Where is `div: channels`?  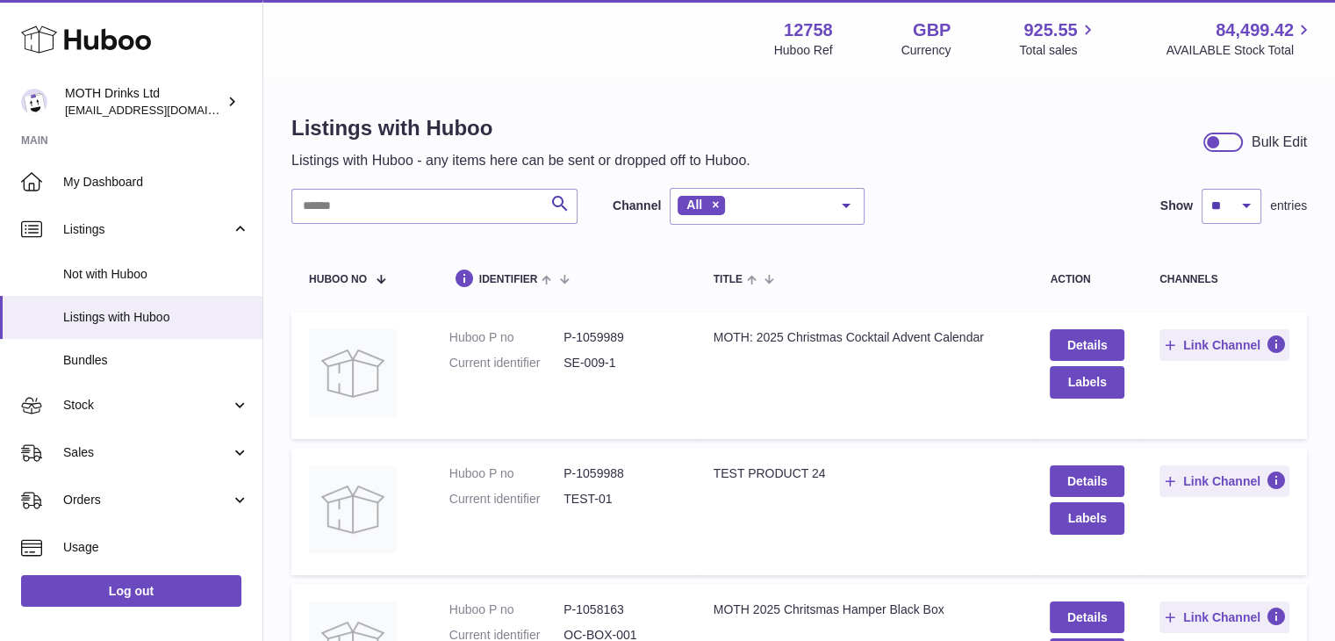 div: channels is located at coordinates (1225, 279).